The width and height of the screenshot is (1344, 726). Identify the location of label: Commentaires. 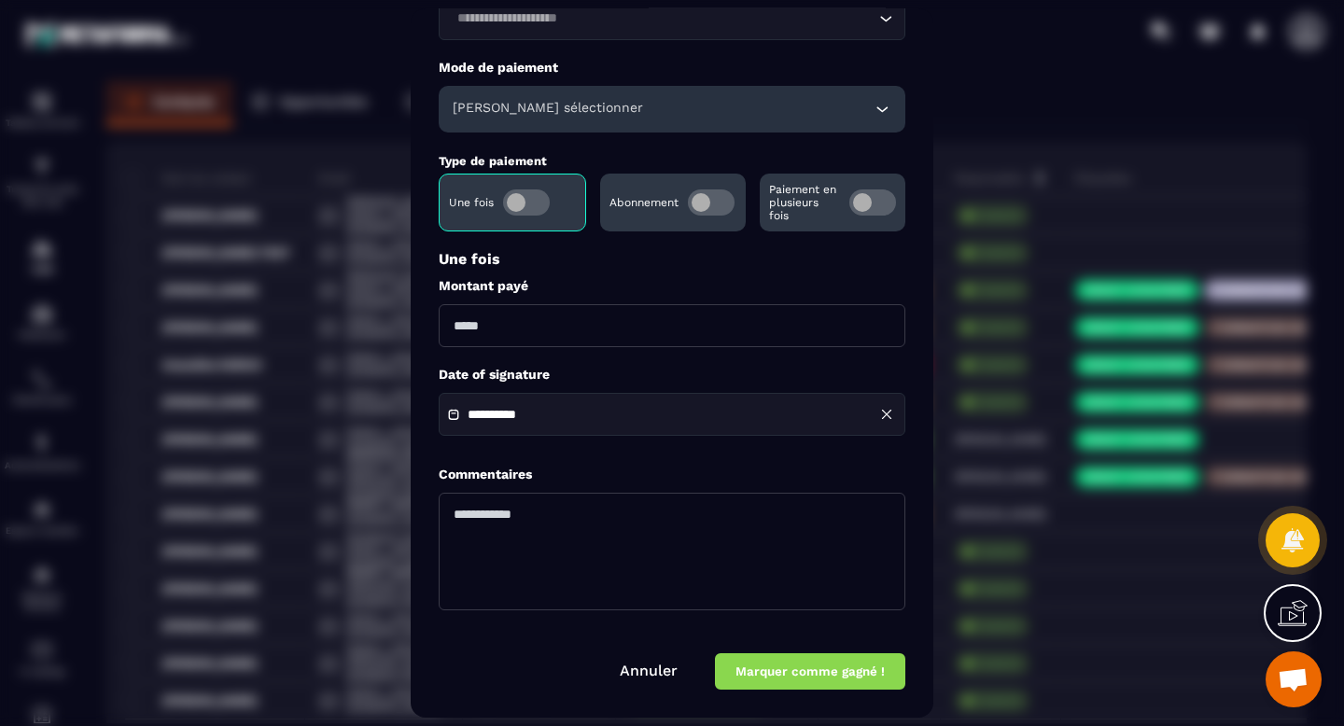
(485, 474).